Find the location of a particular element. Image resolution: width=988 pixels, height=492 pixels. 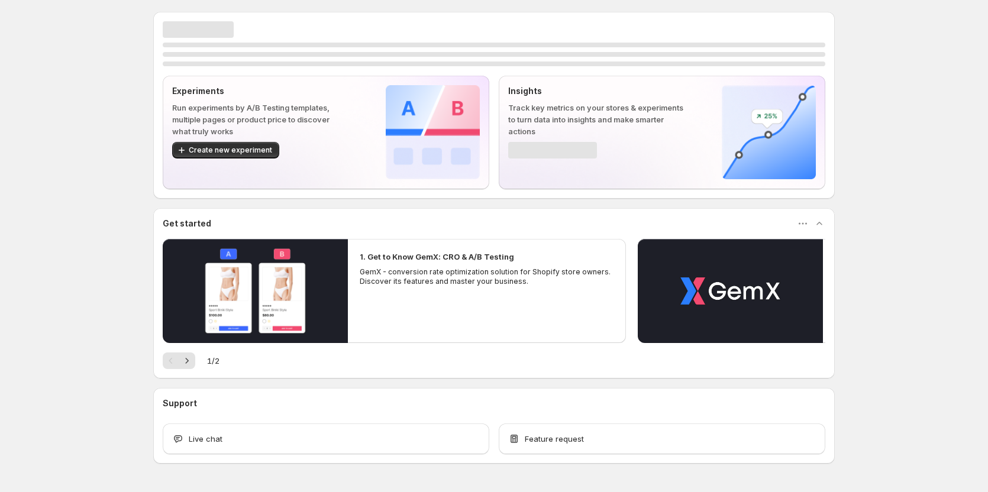

p: Run experiments by A/B Testing templates, multiple pages or product price to discover what truly ... is located at coordinates (260, 120).